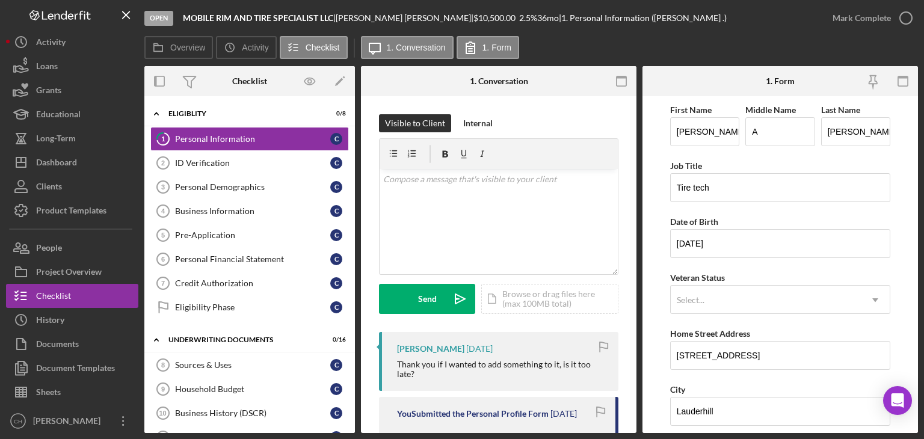 Image resolution: width=924 pixels, height=439 pixels. I want to click on button: History, so click(72, 320).